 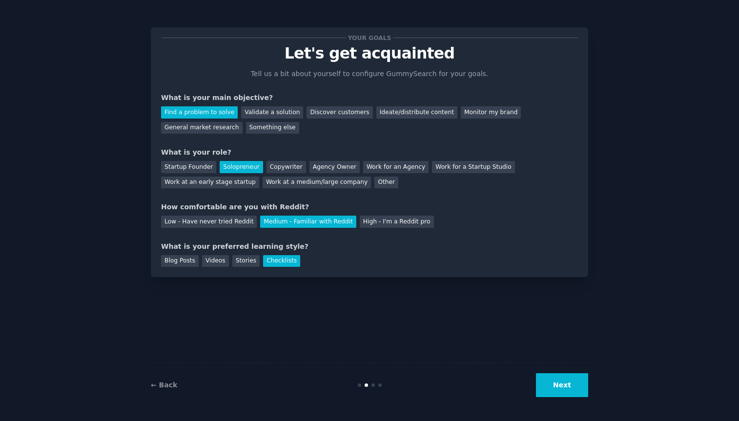 I want to click on span: Your goals, so click(x=369, y=38).